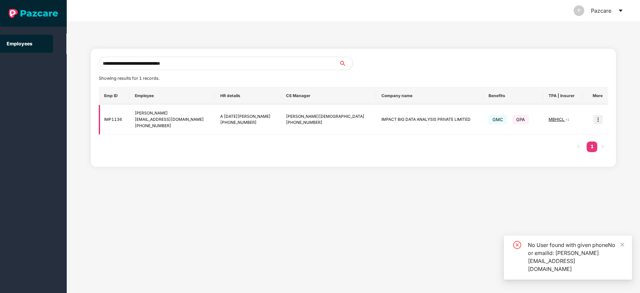  What do you see at coordinates (567, 119) in the screenshot?
I see `span: + 1` at bounding box center [567, 119].